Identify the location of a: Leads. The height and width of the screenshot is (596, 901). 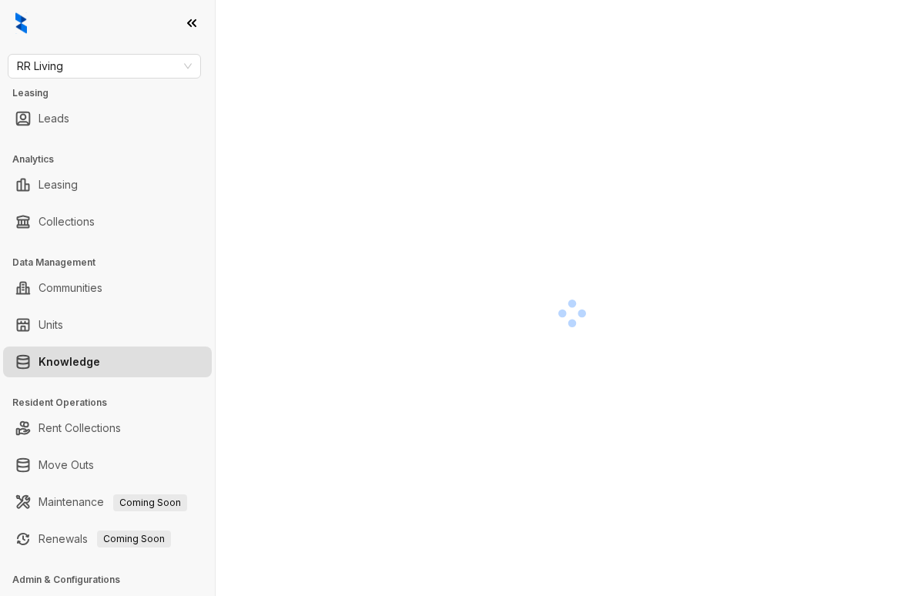
(54, 119).